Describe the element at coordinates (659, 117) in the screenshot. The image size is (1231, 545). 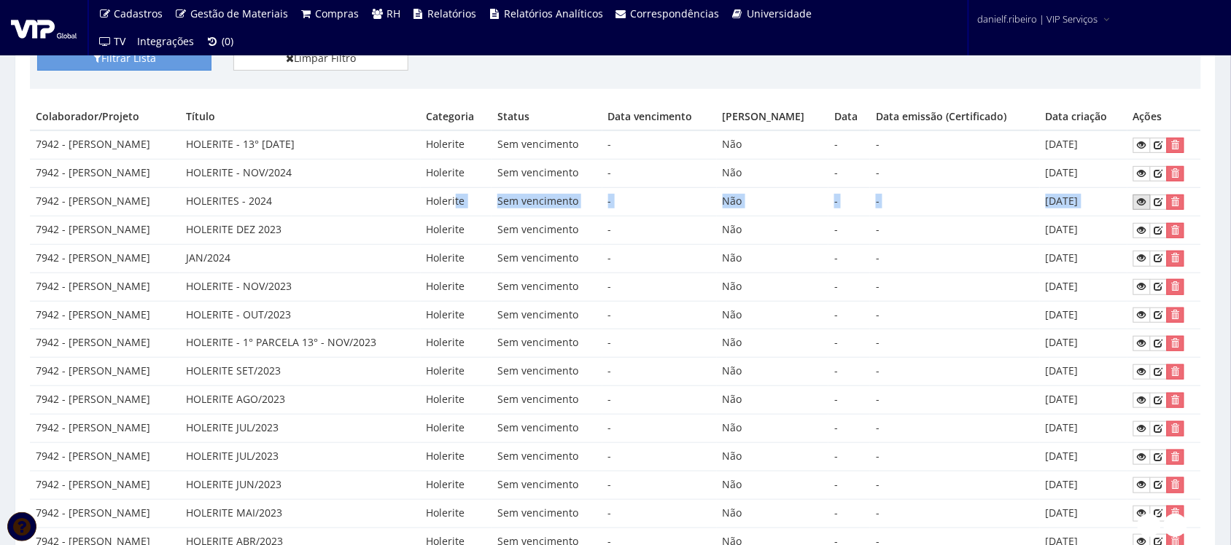
I see `th: Data vencimento` at that location.